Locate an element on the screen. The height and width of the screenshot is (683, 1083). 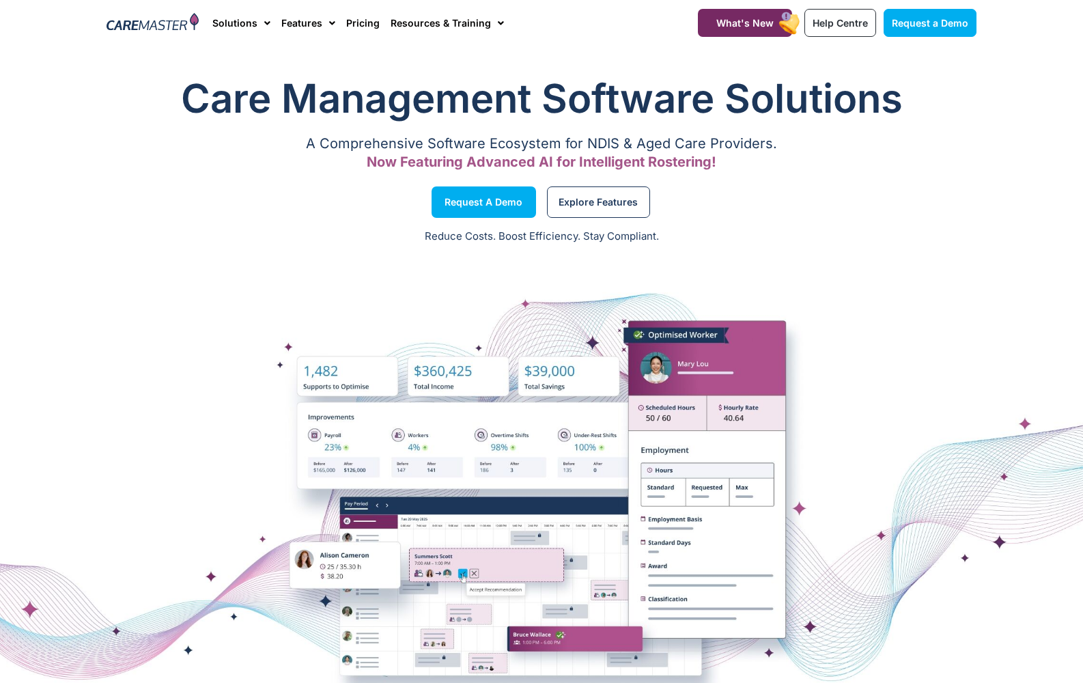
span: What's New is located at coordinates (745, 23).